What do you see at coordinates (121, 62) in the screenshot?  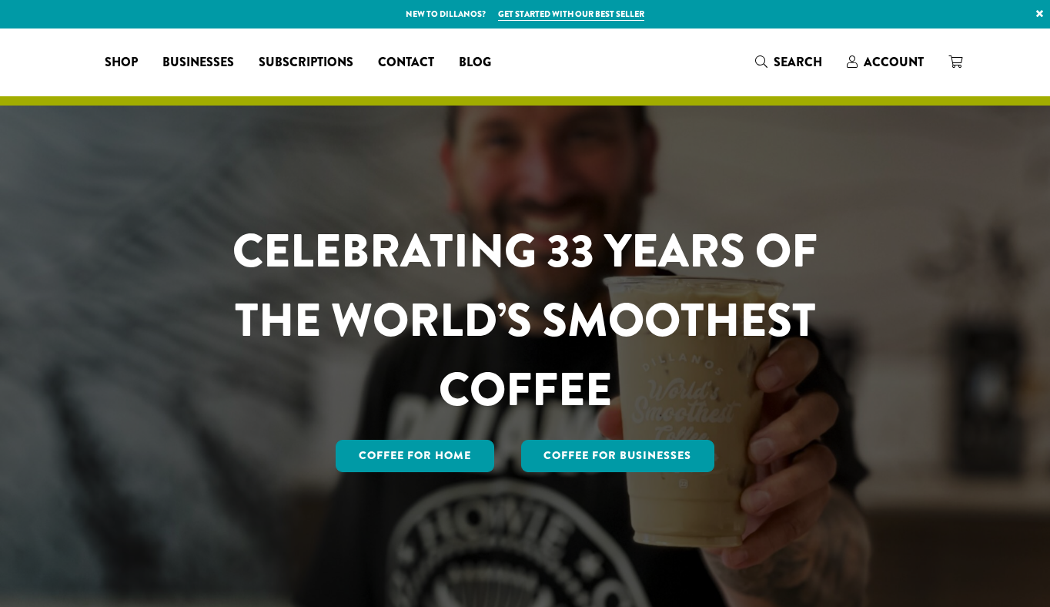 I see `span: Shop` at bounding box center [121, 62].